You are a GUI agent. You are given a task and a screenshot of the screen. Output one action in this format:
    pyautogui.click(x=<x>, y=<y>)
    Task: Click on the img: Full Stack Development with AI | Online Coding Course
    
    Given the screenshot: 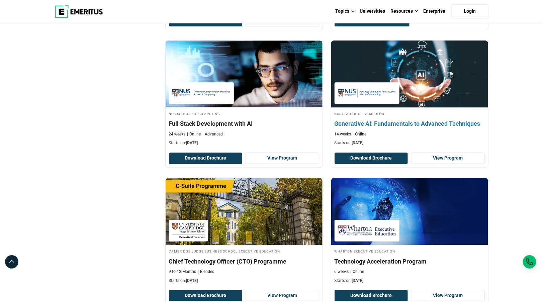 What is the action you would take?
    pyautogui.click(x=244, y=74)
    